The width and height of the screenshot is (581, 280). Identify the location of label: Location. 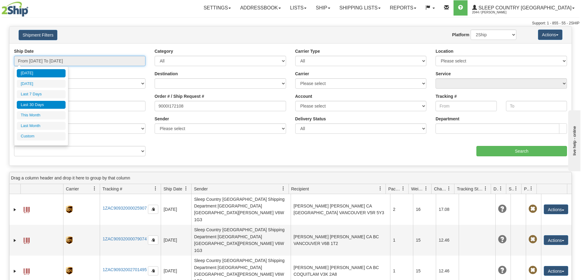
(444, 51).